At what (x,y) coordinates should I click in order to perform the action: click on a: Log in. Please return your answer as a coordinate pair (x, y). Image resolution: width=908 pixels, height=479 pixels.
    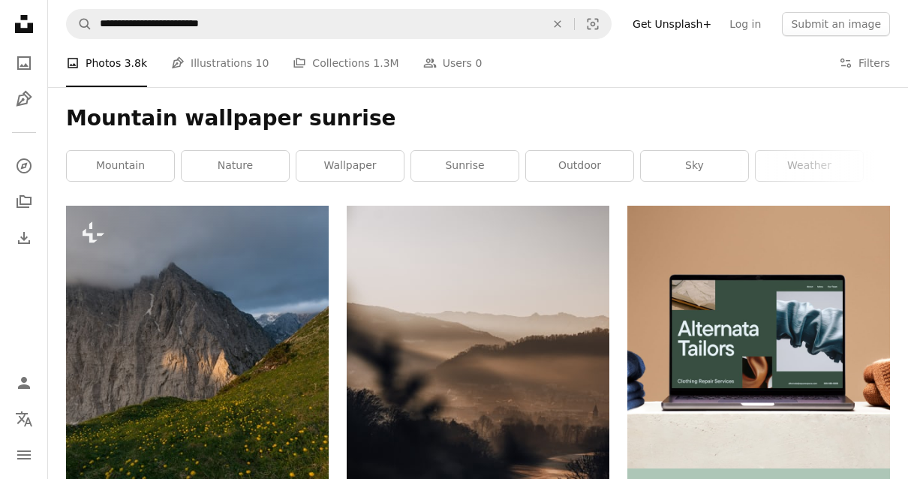
    Looking at the image, I should click on (745, 24).